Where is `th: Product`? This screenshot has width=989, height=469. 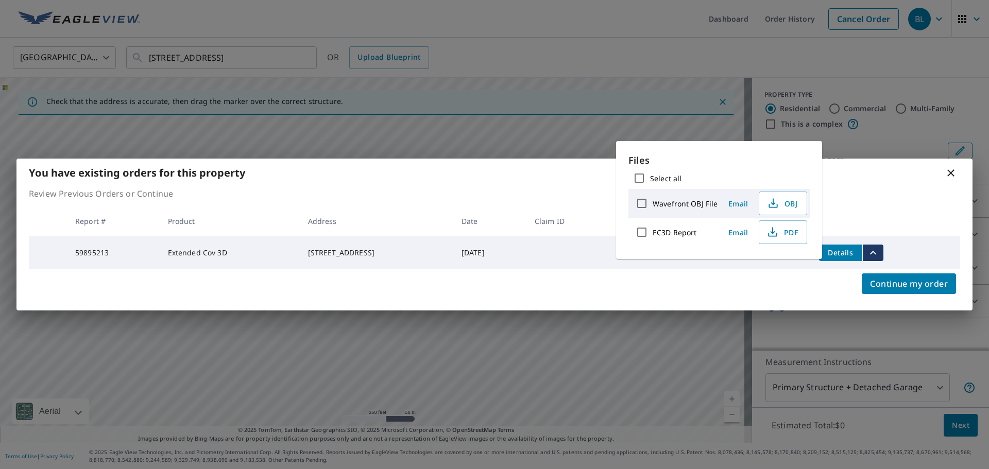
th: Product is located at coordinates (230, 221).